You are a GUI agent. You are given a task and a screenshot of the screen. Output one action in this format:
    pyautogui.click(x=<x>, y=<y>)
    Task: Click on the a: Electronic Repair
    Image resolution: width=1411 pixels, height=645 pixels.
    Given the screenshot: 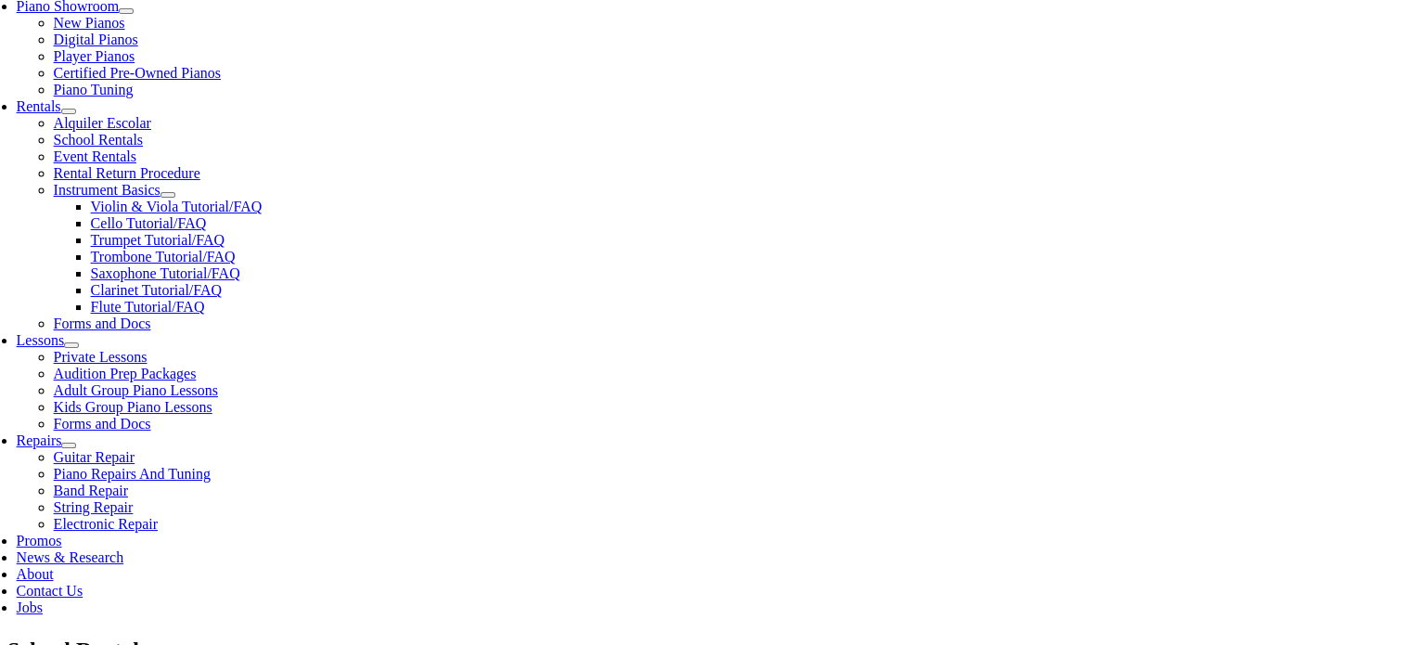 What is the action you would take?
    pyautogui.click(x=106, y=523)
    